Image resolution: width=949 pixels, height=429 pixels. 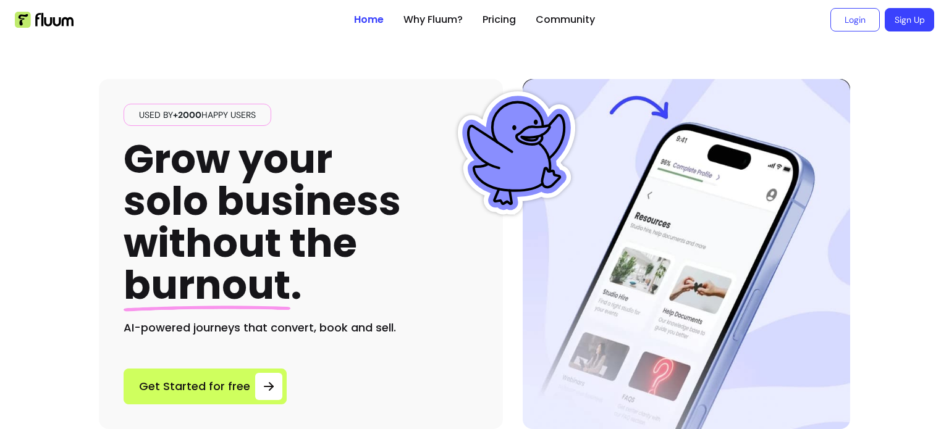 What do you see at coordinates (197, 115) in the screenshot?
I see `span: Used by happy users` at bounding box center [197, 115].